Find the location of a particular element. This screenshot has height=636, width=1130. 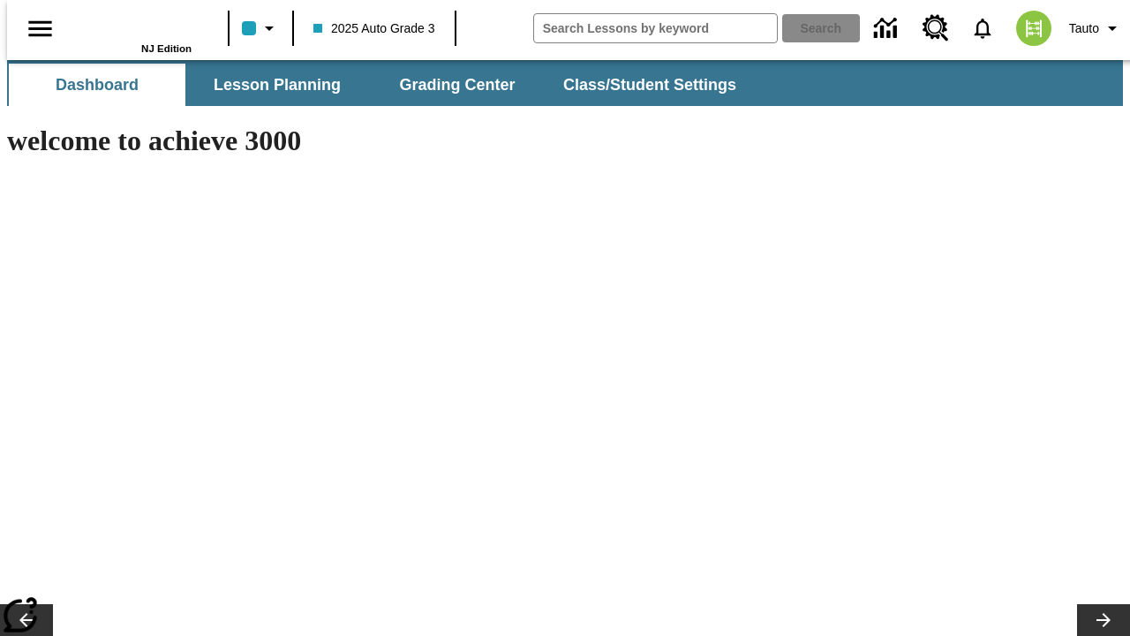

img: avatar image is located at coordinates (1034, 28).